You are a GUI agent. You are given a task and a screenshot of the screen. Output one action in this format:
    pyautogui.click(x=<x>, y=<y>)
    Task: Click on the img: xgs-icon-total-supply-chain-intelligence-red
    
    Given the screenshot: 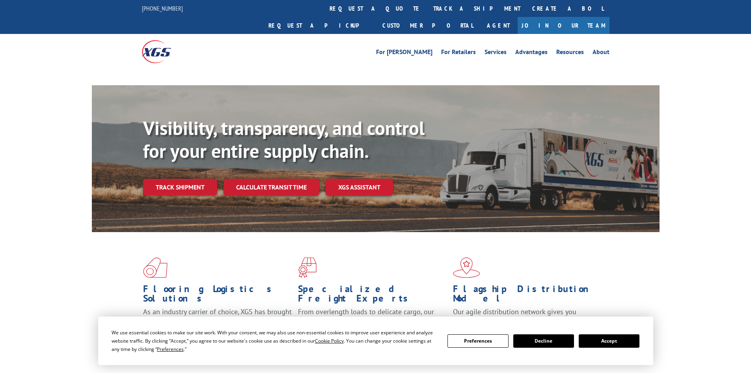 What is the action you would take?
    pyautogui.click(x=155, y=267)
    